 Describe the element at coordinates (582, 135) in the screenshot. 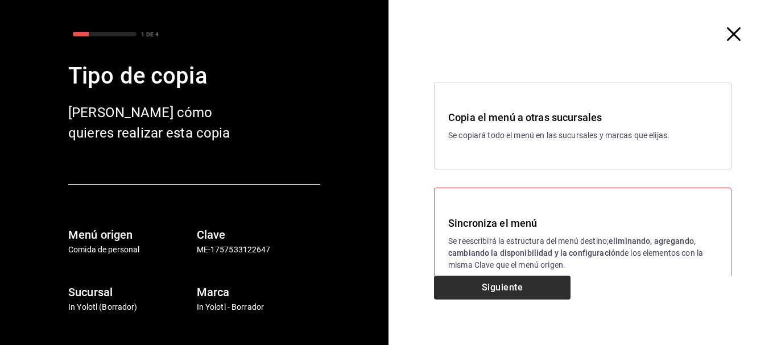

I see `p: Se copiará todo el menú en las sucursales y marcas que elijas.` at that location.